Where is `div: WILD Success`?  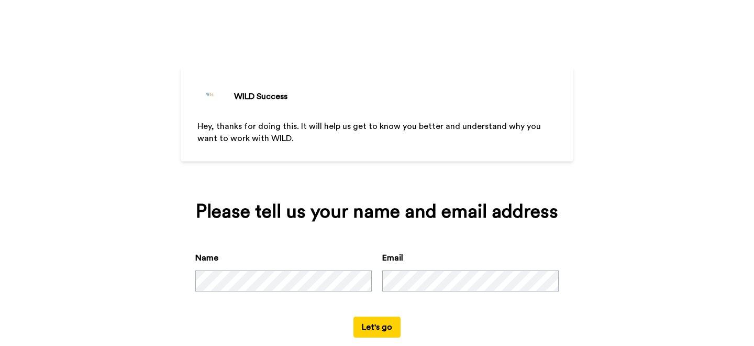 div: WILD Success is located at coordinates (261, 96).